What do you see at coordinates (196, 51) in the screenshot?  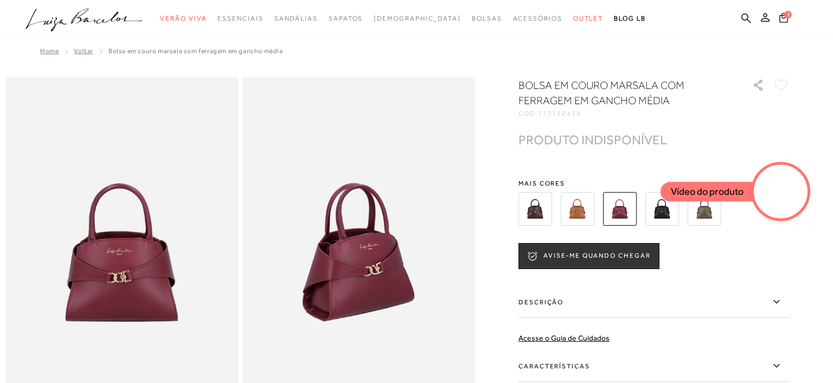 I see `span: BOLSA EM COURO MARSALA COM FERRAGEM EM GANCHO MÉDIA` at bounding box center [196, 51].